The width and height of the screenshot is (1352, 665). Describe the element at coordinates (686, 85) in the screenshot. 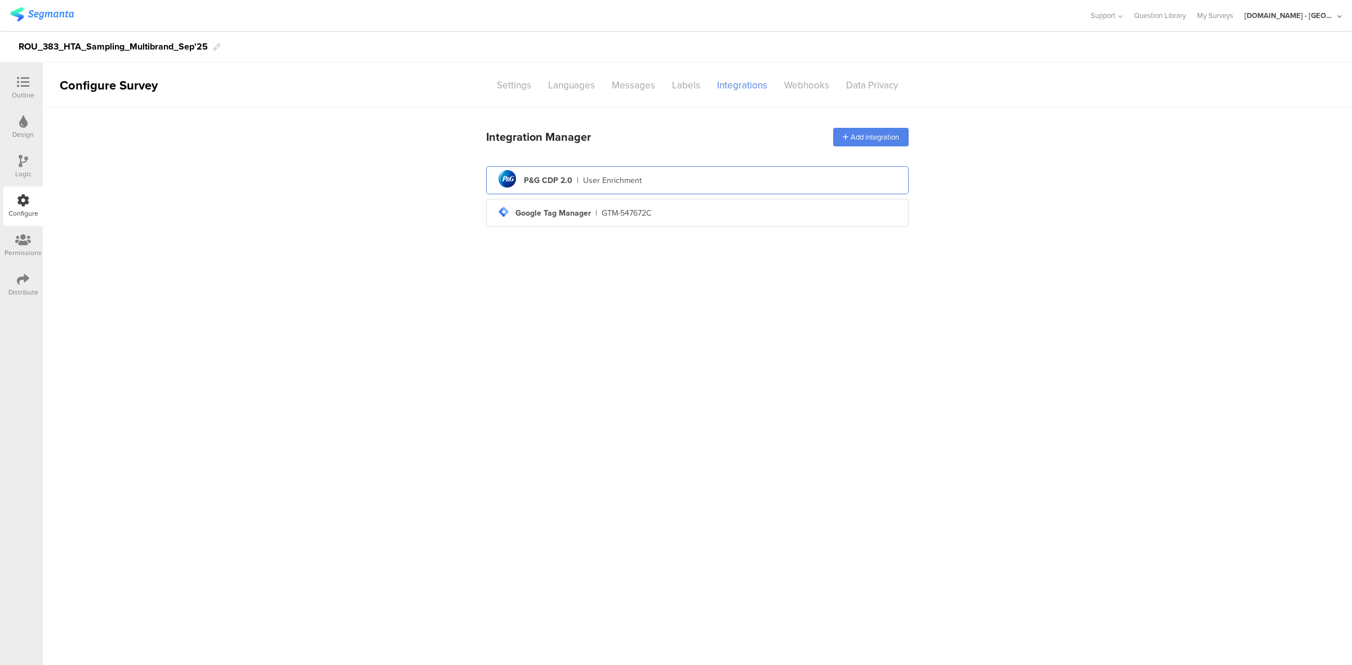

I see `div: Labels` at that location.